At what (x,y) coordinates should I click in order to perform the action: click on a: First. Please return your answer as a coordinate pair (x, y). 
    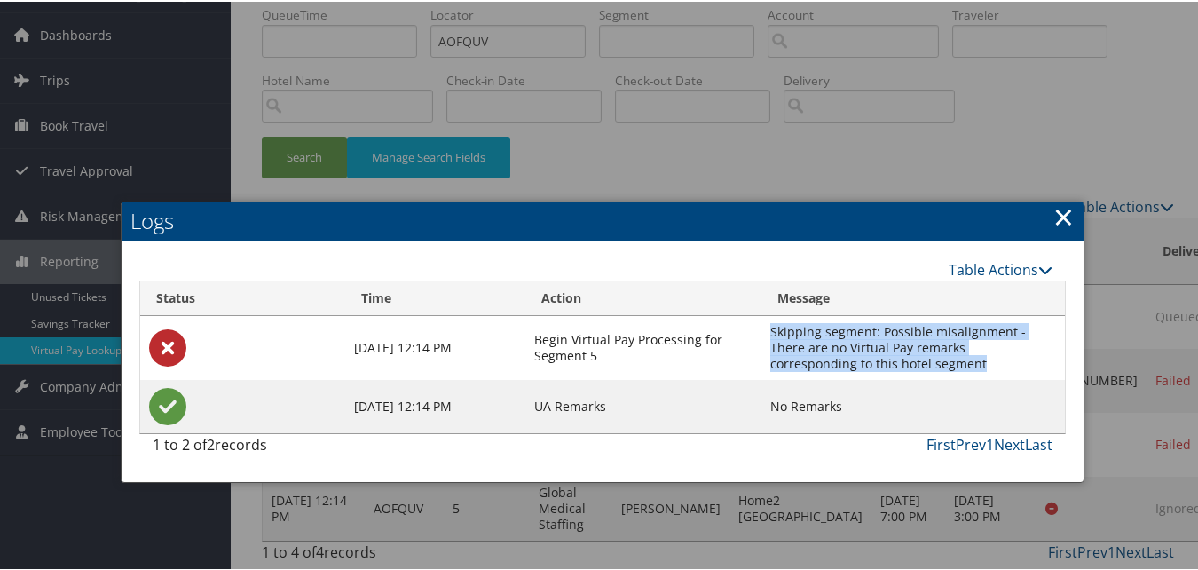
    Looking at the image, I should click on (940, 443).